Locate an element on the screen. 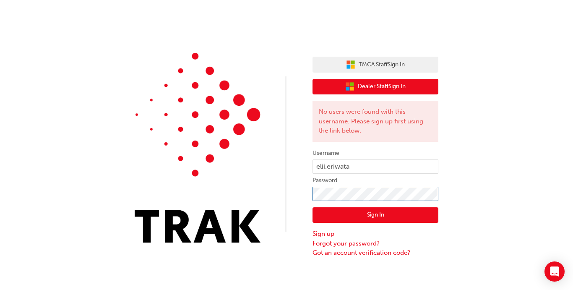 This screenshot has height=290, width=573. label: Password is located at coordinates (375, 180).